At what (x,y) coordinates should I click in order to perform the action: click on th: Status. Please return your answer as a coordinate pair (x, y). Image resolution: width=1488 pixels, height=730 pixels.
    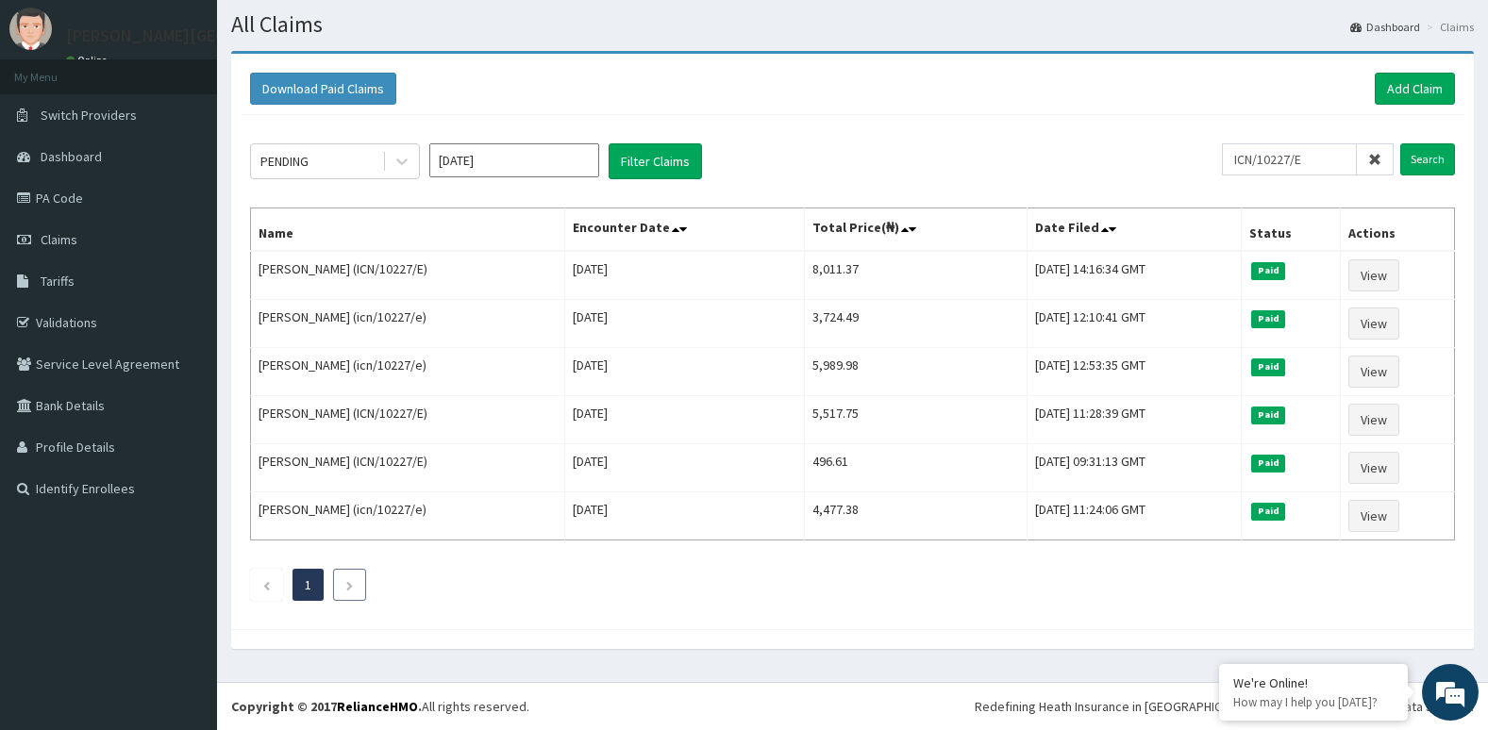
    Looking at the image, I should click on (1291, 230).